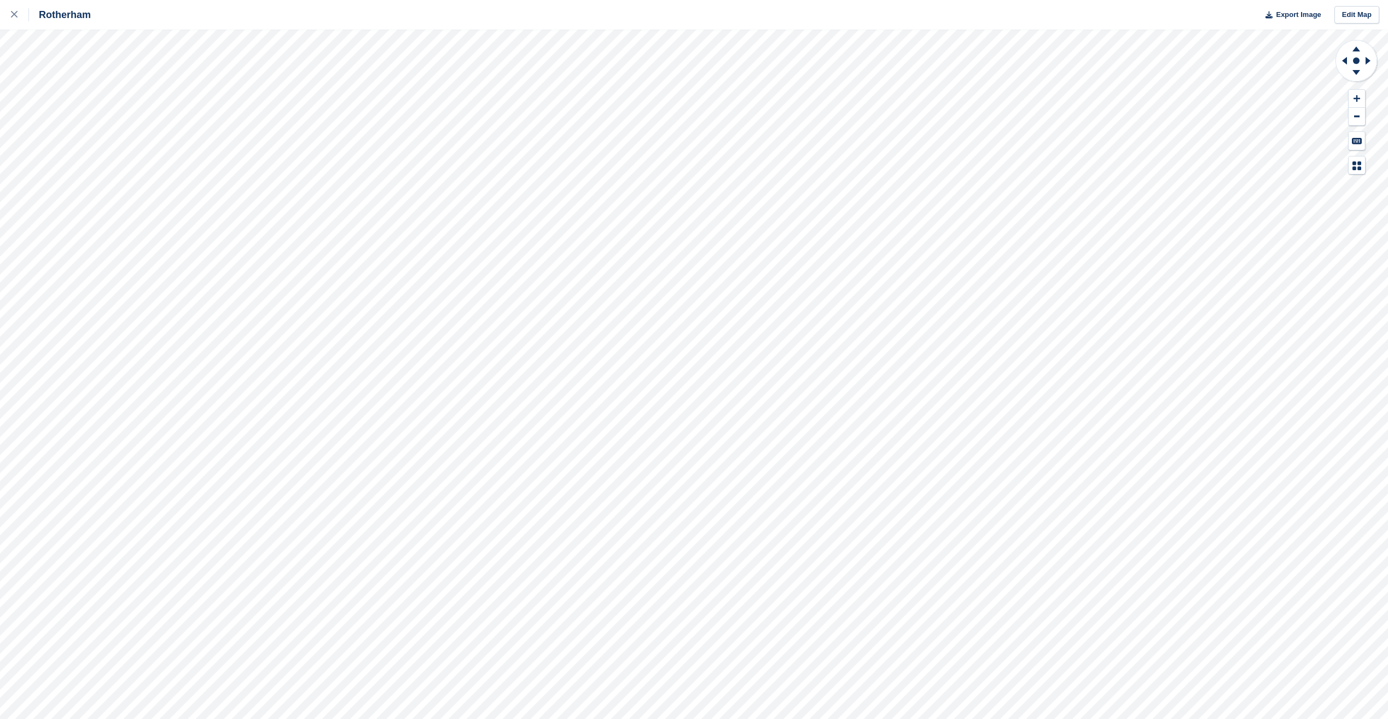 This screenshot has width=1388, height=719. What do you see at coordinates (1357, 117) in the screenshot?
I see `button: Zoom Out` at bounding box center [1357, 117].